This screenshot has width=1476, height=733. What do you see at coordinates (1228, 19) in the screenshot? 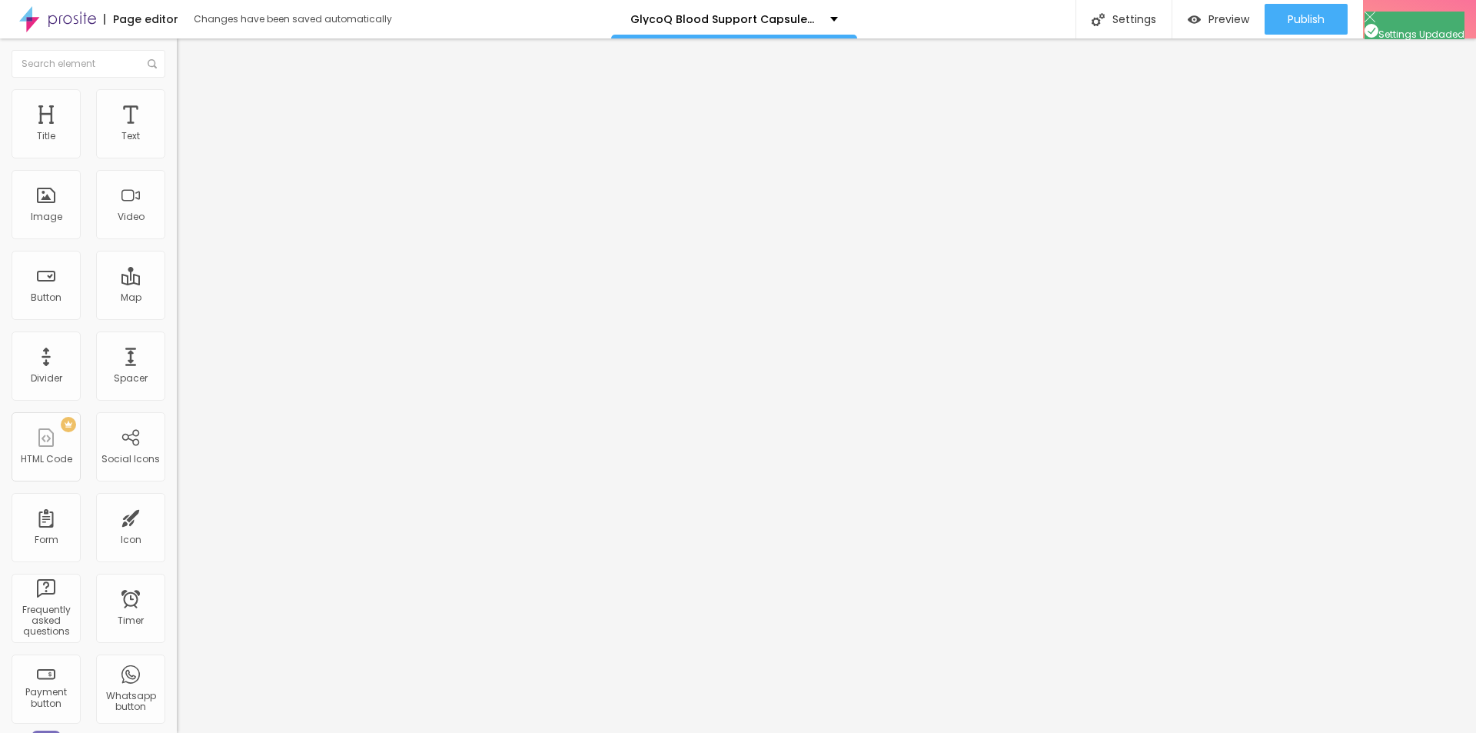
I see `span: Preview` at bounding box center [1228, 19].